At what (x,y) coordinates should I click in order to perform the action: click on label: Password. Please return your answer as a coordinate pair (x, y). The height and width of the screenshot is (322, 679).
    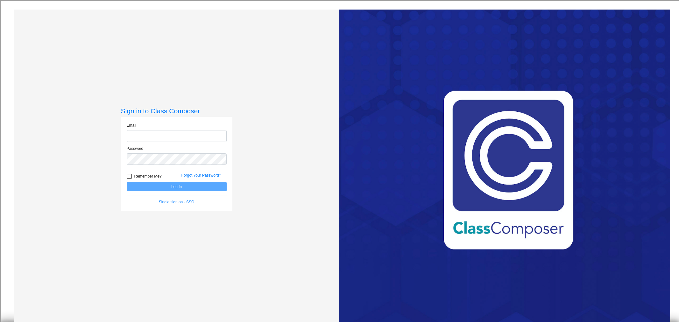
    Looking at the image, I should click on (135, 149).